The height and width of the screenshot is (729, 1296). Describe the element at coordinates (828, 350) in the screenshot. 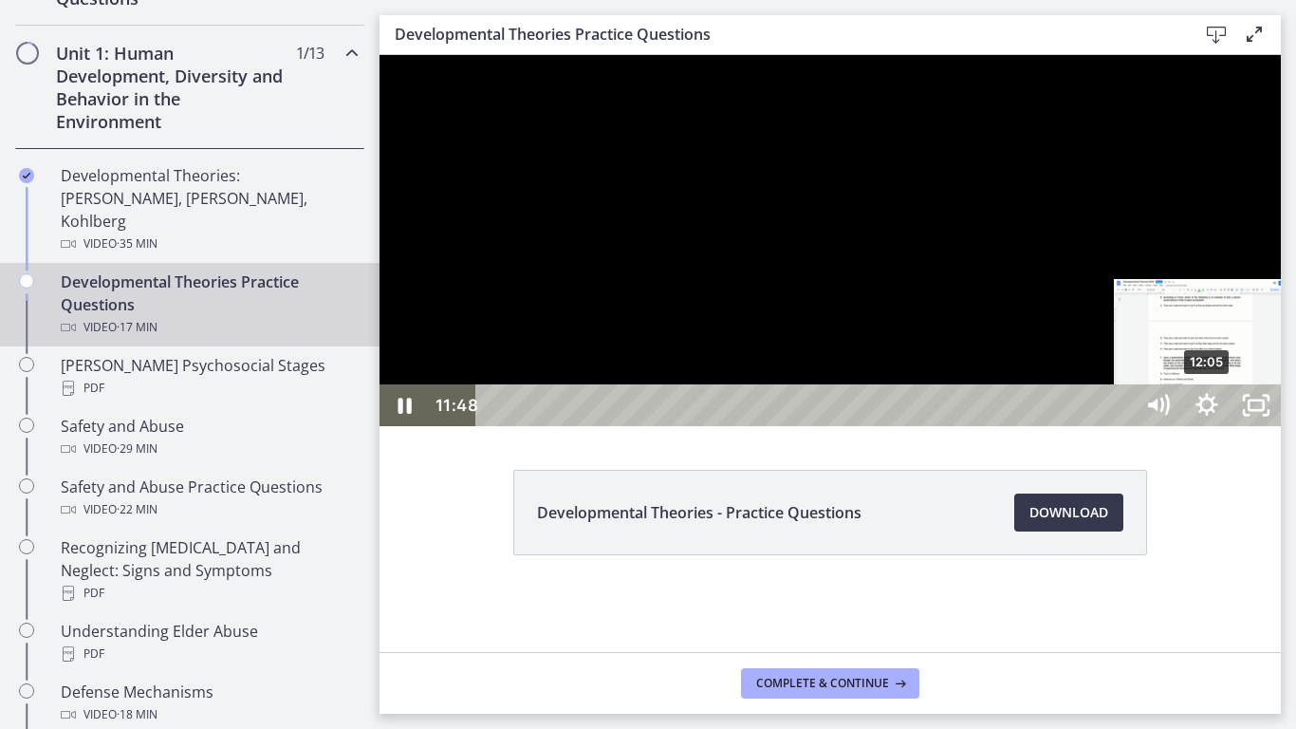

I see `button: Show settings menu` at that location.